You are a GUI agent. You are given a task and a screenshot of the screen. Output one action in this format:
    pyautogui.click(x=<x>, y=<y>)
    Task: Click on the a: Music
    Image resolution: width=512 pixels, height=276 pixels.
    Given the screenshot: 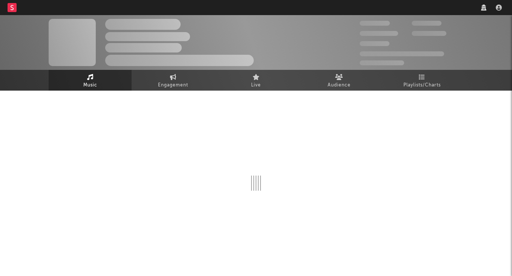 What is the action you would take?
    pyautogui.click(x=90, y=80)
    